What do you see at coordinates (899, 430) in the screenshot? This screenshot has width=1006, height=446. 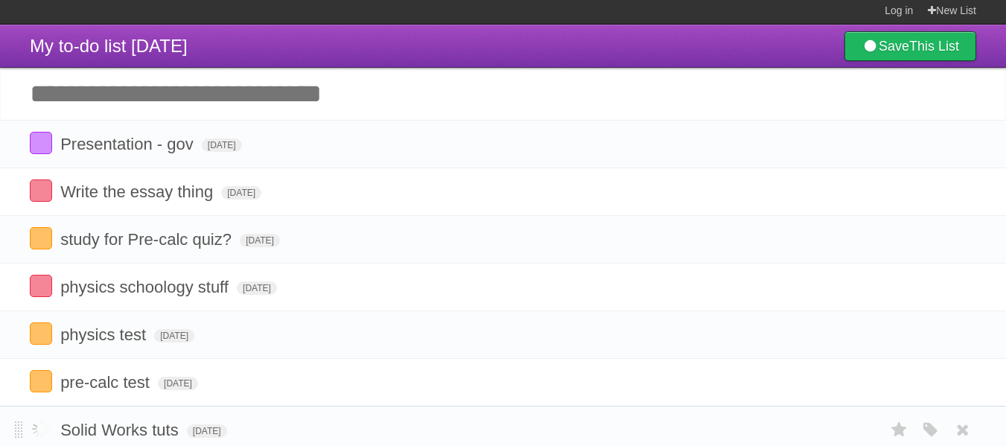 I see `label: Star task` at bounding box center [899, 430].